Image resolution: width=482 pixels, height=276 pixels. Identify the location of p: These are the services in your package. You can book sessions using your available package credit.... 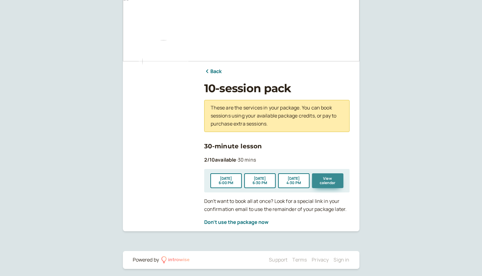
(277, 116).